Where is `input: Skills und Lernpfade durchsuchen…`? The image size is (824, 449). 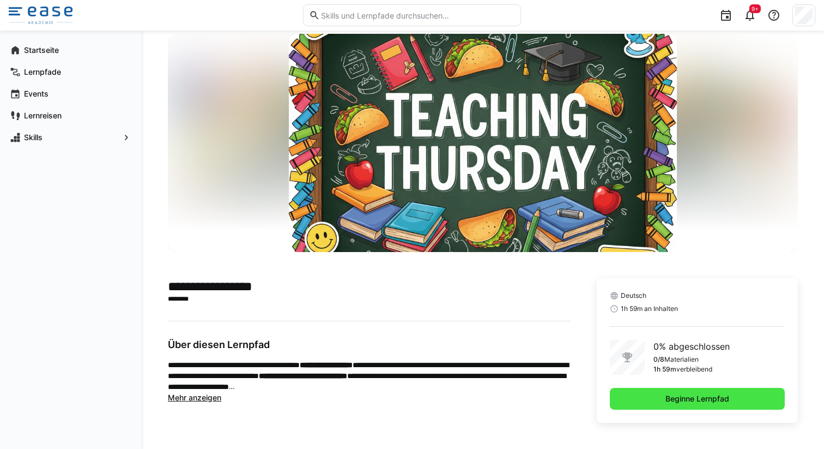 input: Skills und Lernpfade durchsuchen… is located at coordinates (418, 15).